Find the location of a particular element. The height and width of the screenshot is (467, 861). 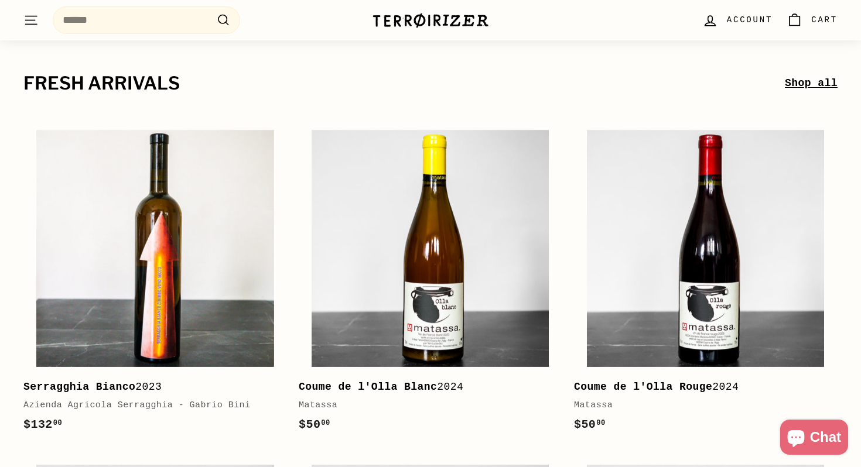

a: Coume de l'Olla Blanc2024Matassa is located at coordinates (430, 281).